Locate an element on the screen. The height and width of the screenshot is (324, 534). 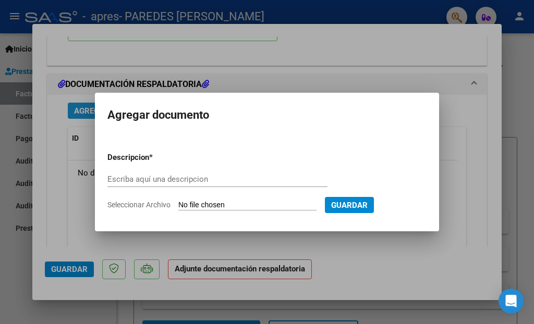
p: Descripcion is located at coordinates (155, 157).